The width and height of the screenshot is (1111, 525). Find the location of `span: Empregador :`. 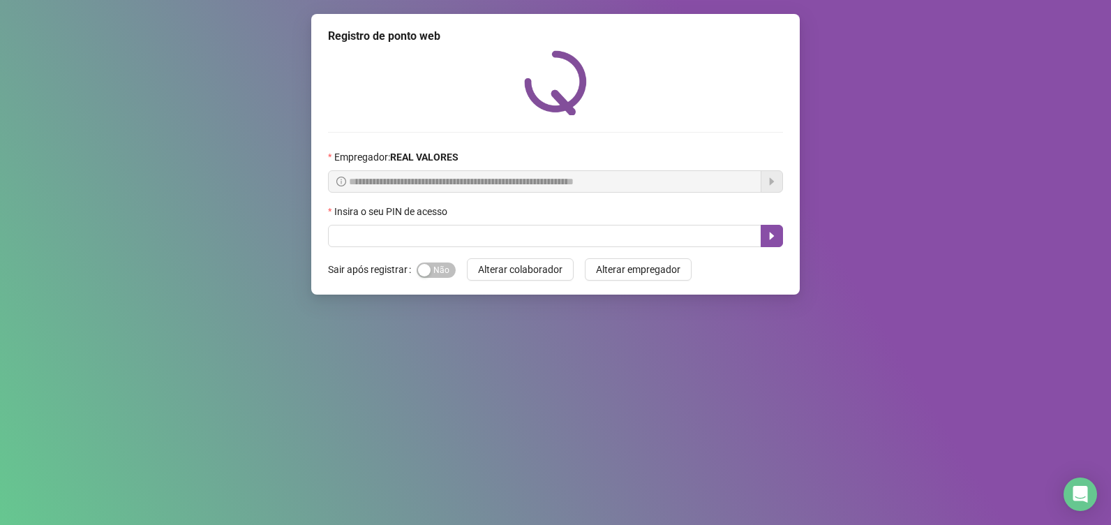

span: Empregador : is located at coordinates (396, 157).